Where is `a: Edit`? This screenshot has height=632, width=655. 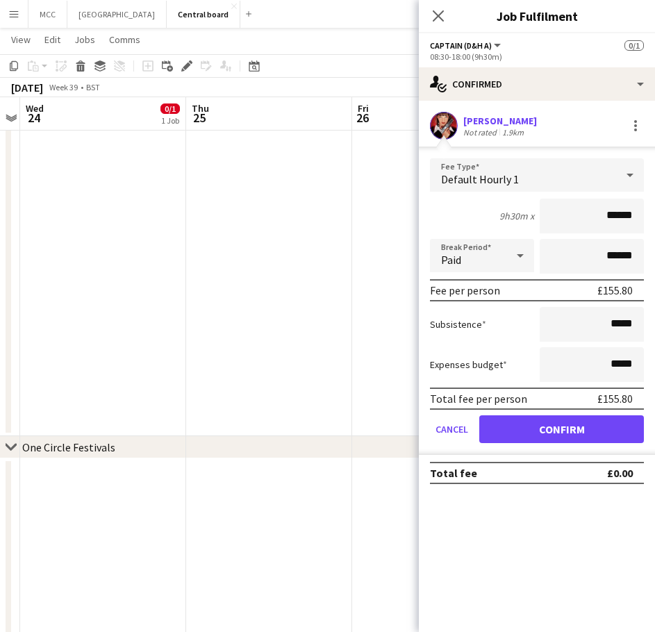
a: Edit is located at coordinates (52, 40).